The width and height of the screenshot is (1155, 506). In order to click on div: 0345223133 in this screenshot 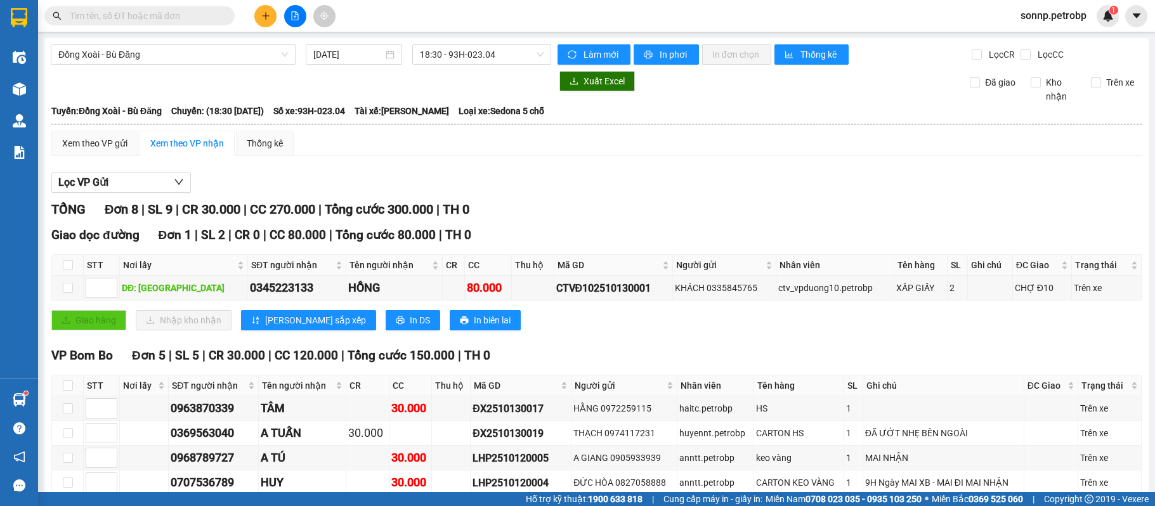, I will do `click(297, 288)`.